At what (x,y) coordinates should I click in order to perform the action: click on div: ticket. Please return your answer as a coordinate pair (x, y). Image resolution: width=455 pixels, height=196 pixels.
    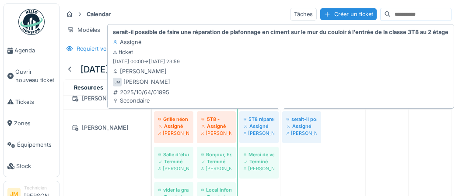
    Looking at the image, I should click on (123, 52).